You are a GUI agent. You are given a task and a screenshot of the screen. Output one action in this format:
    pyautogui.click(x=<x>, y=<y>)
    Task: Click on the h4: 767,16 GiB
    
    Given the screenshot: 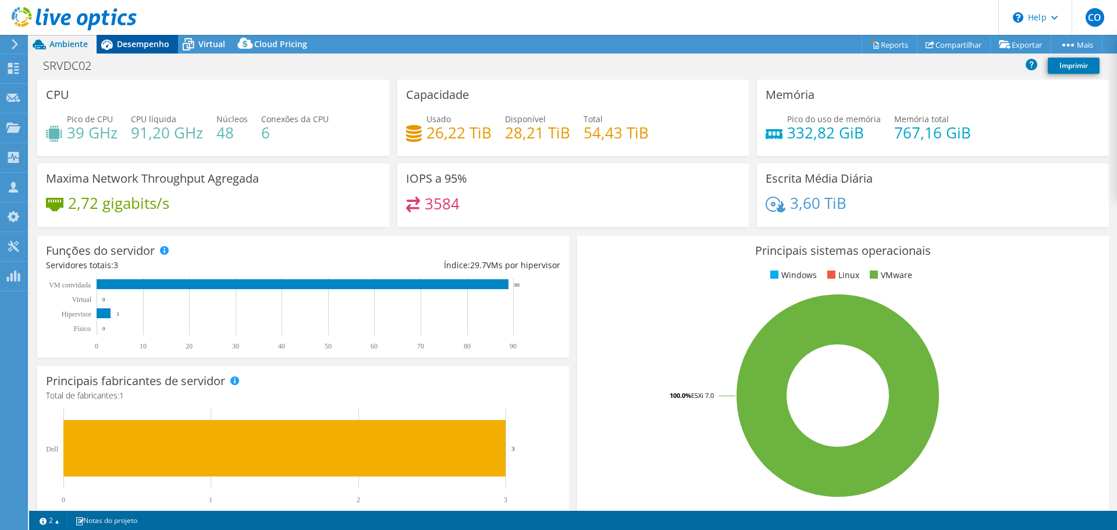 What is the action you would take?
    pyautogui.click(x=933, y=133)
    